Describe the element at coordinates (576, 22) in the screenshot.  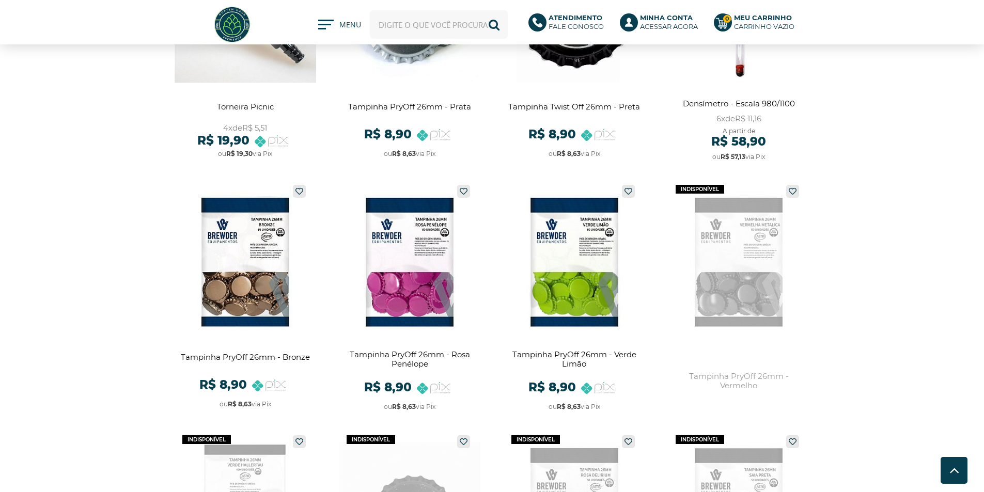
I see `p: Fale conosco` at that location.